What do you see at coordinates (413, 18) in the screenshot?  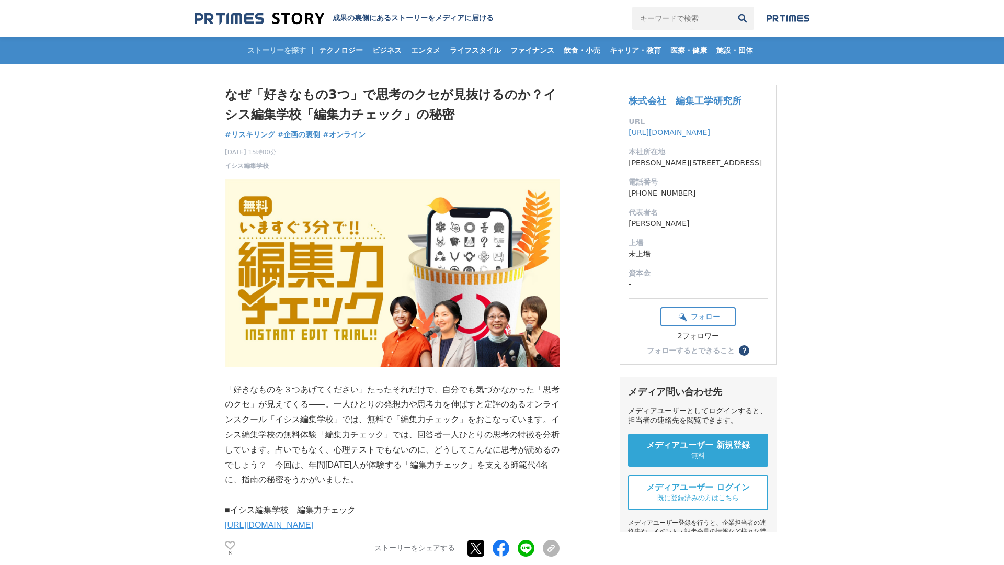 I see `h2: 成果の裏側にあるストーリーをメディアに届ける` at bounding box center [413, 18].